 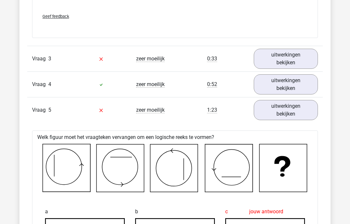 I want to click on span: Geef feedback, so click(x=56, y=16).